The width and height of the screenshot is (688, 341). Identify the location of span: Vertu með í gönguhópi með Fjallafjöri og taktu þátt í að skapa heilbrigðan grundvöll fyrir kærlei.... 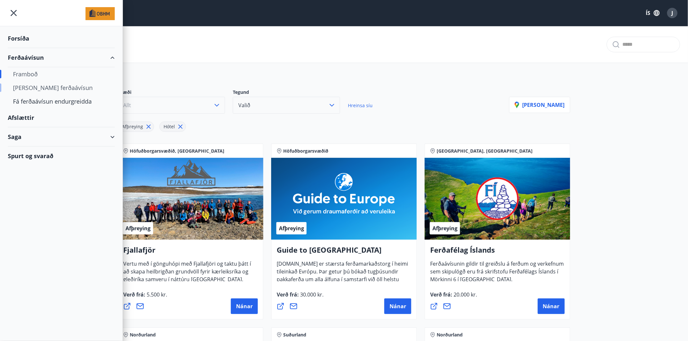
(187, 274).